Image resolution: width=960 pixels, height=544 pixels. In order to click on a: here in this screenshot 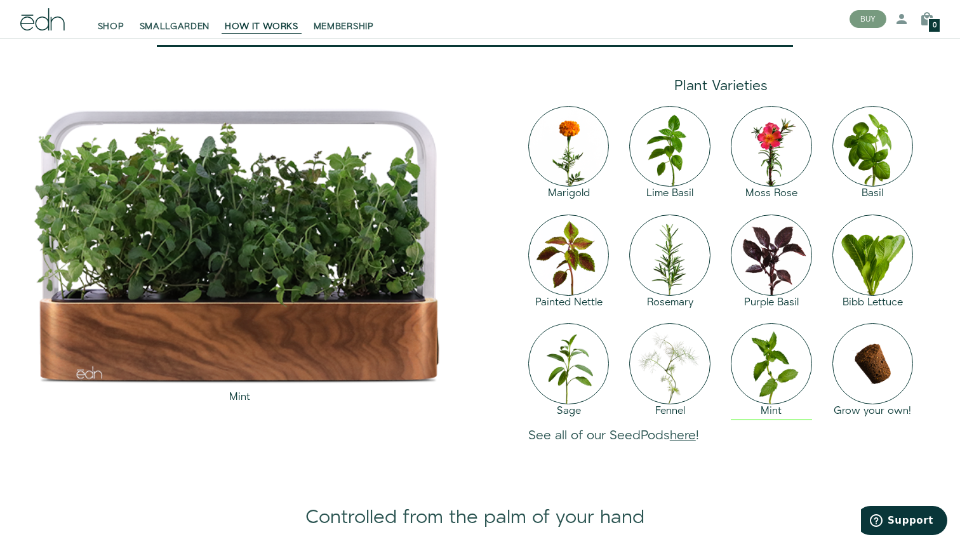, I will do `click(683, 436)`.